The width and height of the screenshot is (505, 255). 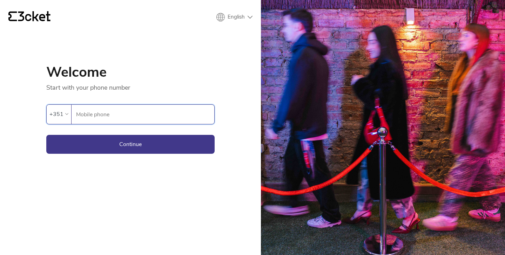 I want to click on p: Start with your phone number, so click(x=130, y=86).